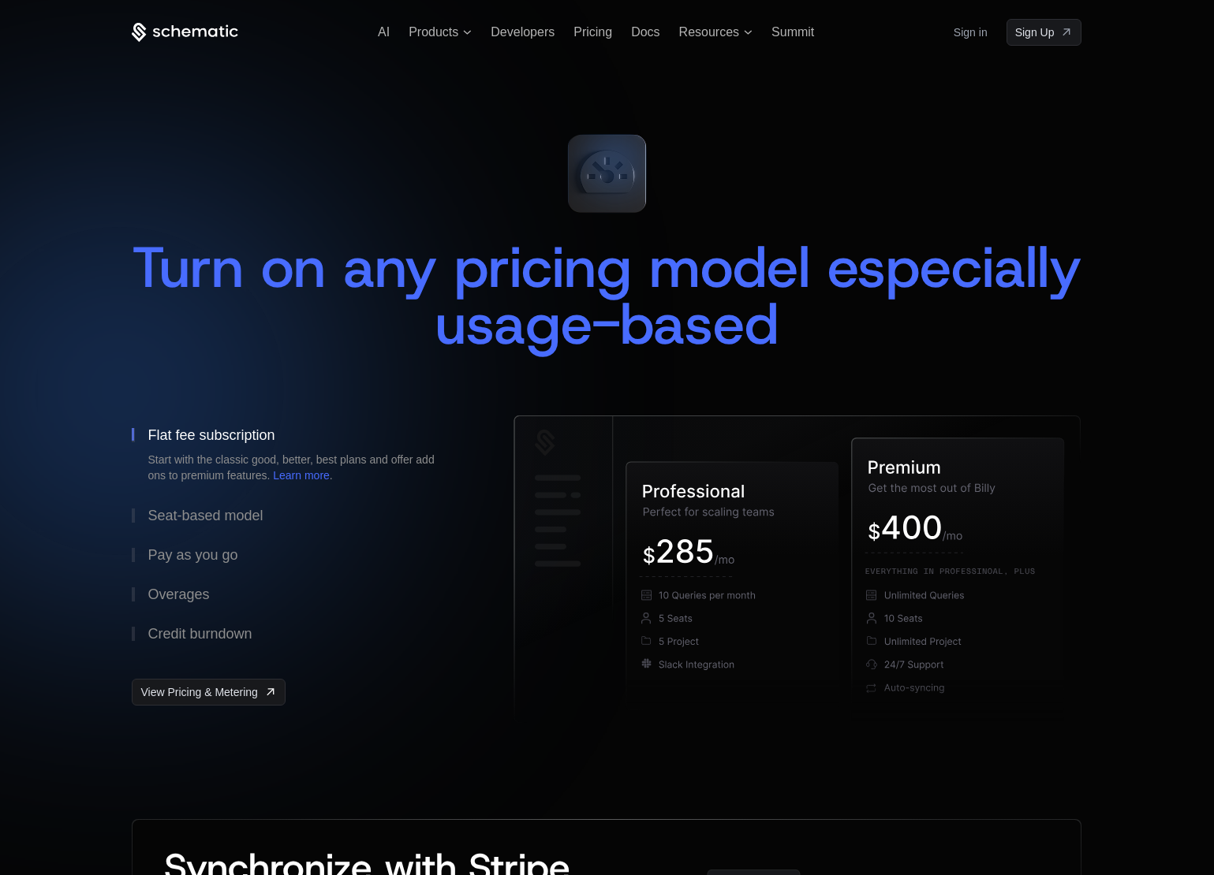 This screenshot has width=1214, height=875. I want to click on a: Docs, so click(645, 32).